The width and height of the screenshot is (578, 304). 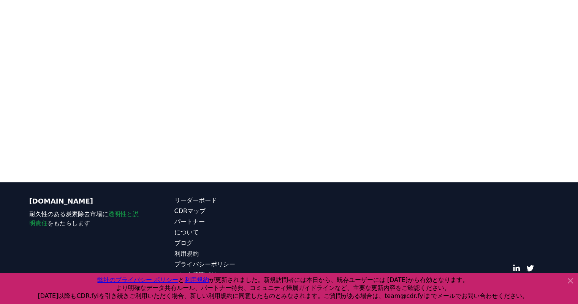 I want to click on a: リンクトイン, so click(x=516, y=268).